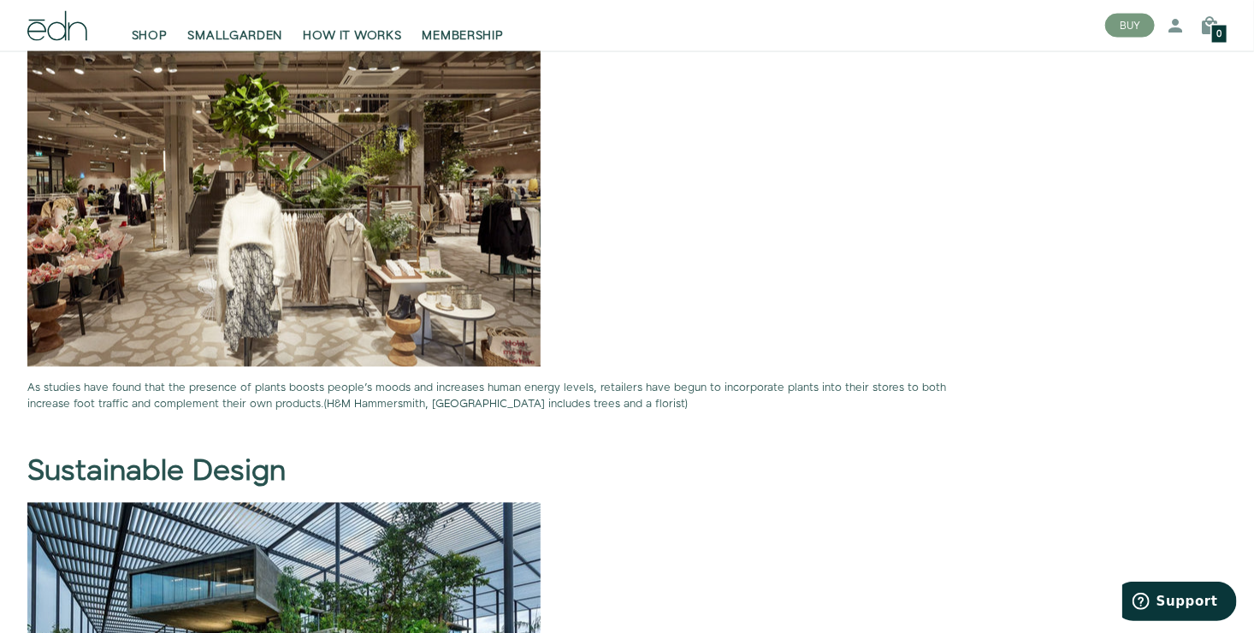 Image resolution: width=1254 pixels, height=633 pixels. I want to click on a: HOW IT WORKS, so click(352, 26).